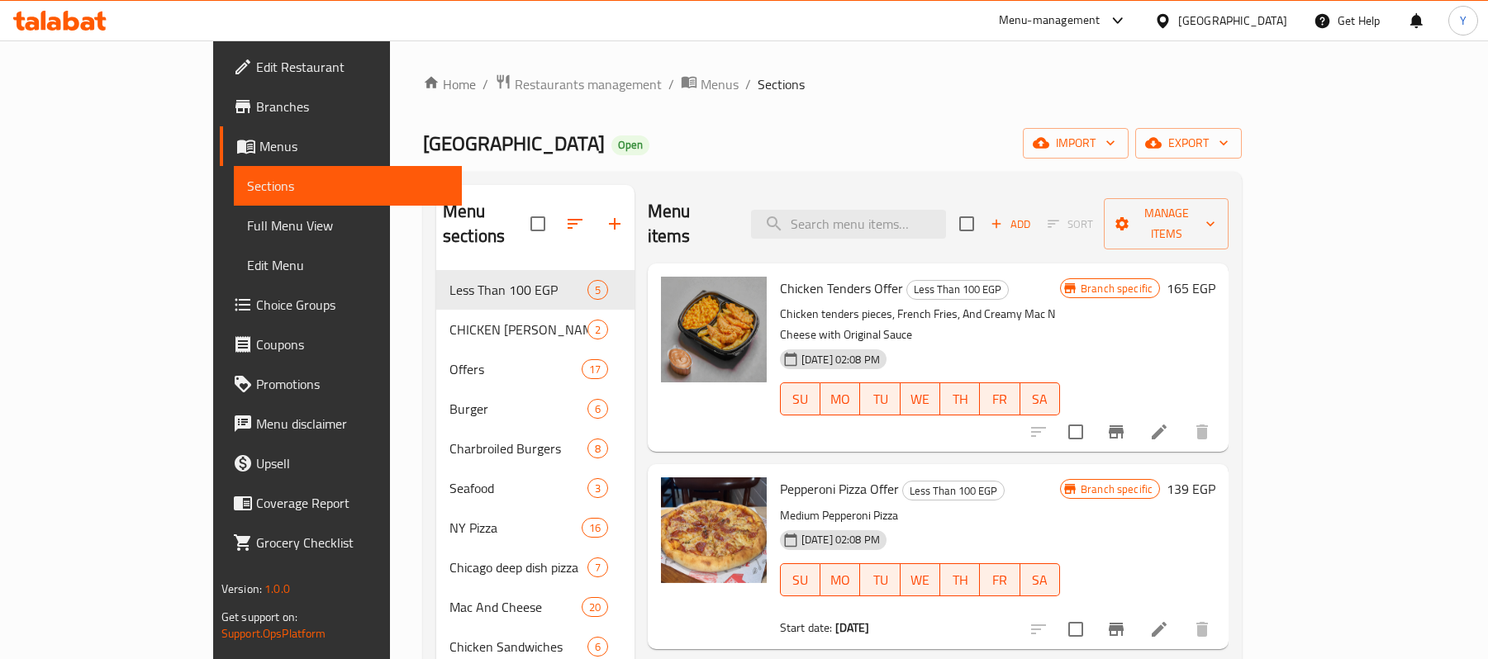 The image size is (1488, 659). What do you see at coordinates (588, 84) in the screenshot?
I see `span: Restaurants management` at bounding box center [588, 84].